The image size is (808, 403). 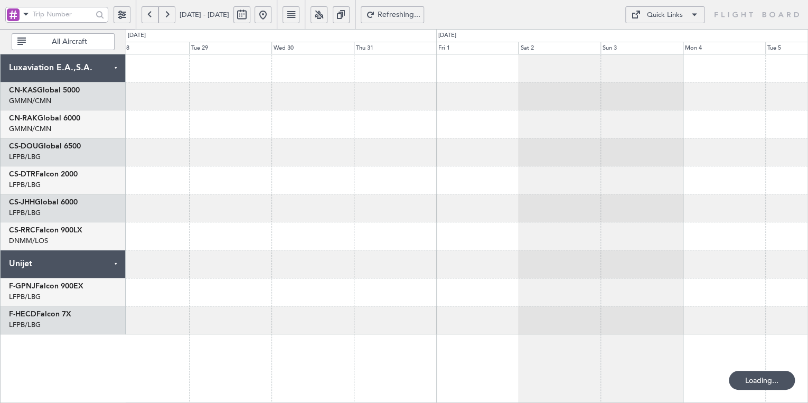 I want to click on span: CS-JHH, so click(x=22, y=202).